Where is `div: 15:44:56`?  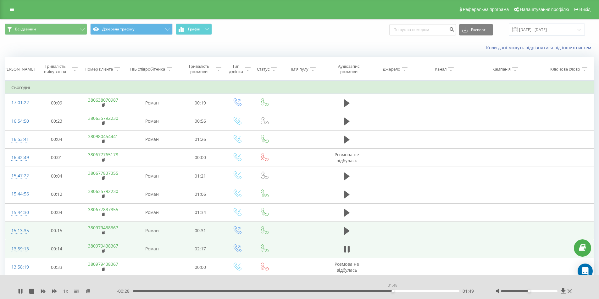
div: 15:44:56 is located at coordinates (19, 194).